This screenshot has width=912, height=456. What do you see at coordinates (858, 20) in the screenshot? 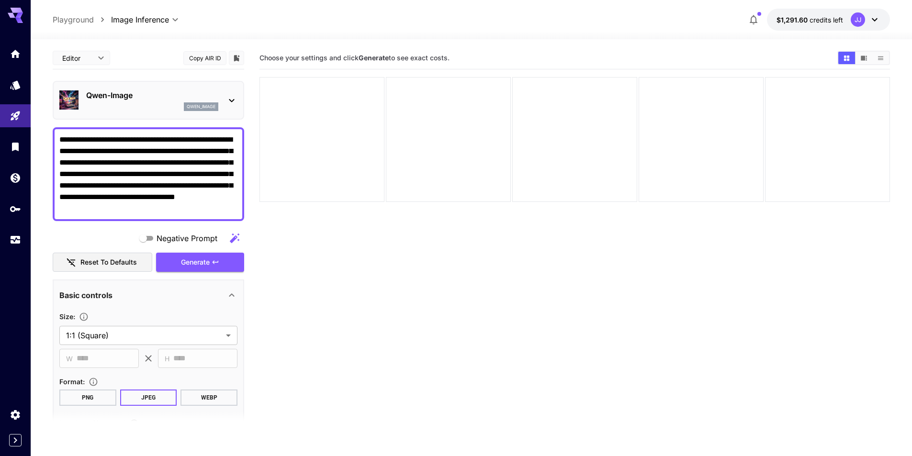
I see `div: JJ` at bounding box center [858, 20].